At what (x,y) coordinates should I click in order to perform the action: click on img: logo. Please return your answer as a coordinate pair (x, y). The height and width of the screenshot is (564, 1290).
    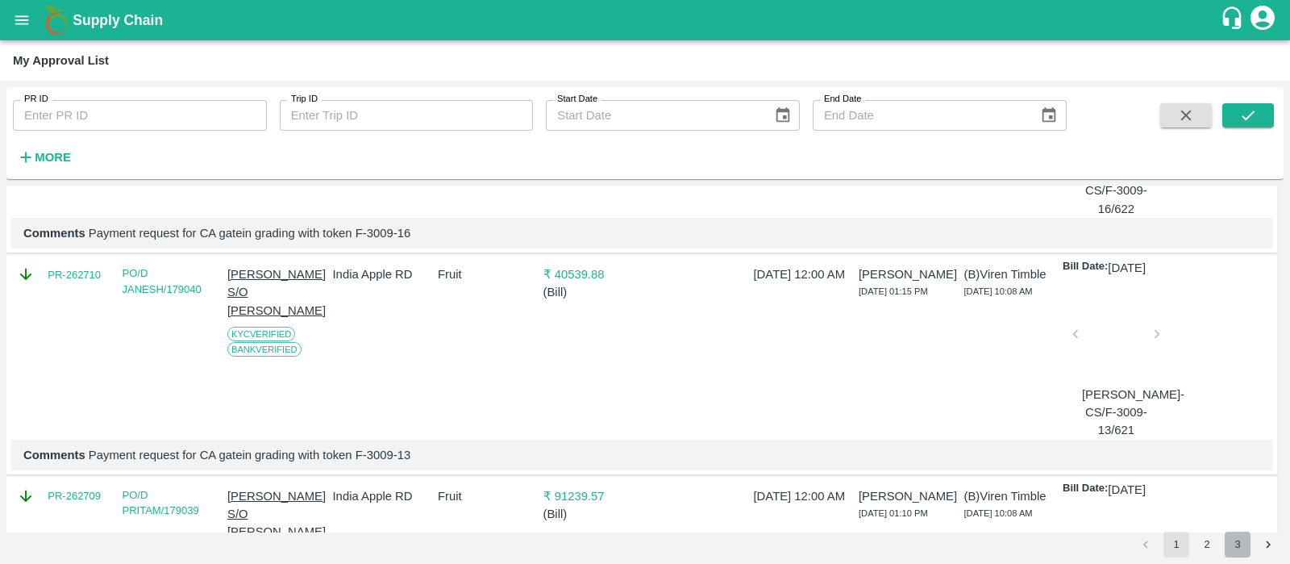
    Looking at the image, I should click on (56, 20).